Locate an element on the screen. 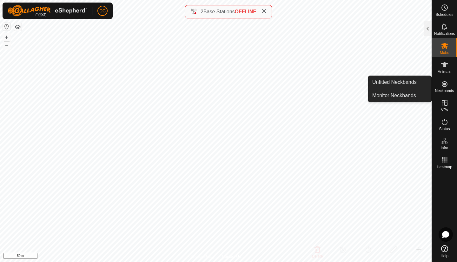 This screenshot has height=262, width=457. span: Monitor Neckbands is located at coordinates (394, 96).